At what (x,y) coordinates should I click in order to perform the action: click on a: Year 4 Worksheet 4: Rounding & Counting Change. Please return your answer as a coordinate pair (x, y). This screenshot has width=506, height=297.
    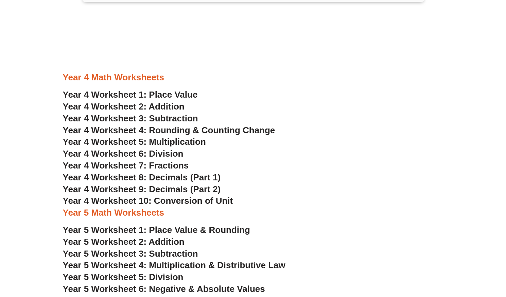
    Looking at the image, I should click on (169, 130).